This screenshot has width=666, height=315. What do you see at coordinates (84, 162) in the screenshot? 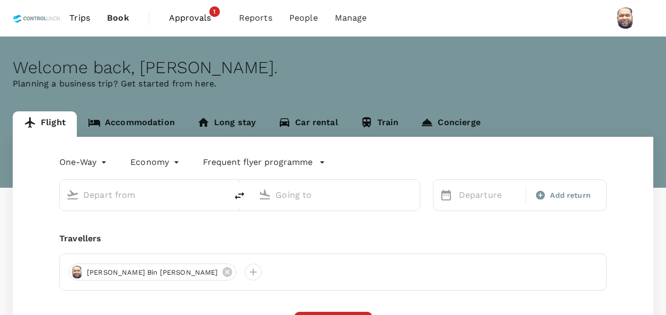
I see `div: One-Way` at bounding box center [84, 162].